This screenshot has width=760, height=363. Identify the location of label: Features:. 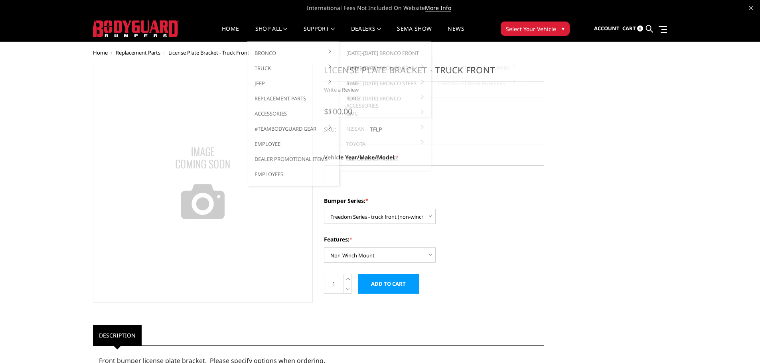
(434, 239).